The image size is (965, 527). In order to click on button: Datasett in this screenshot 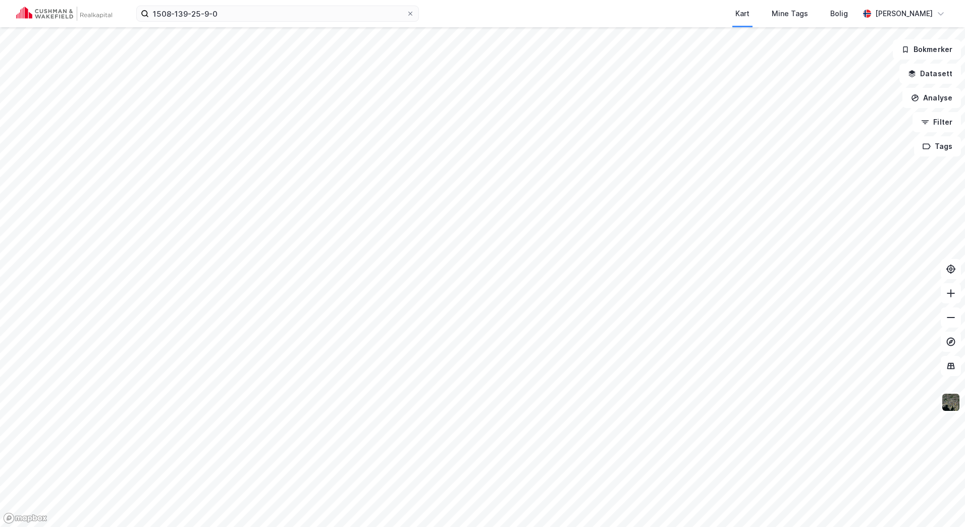, I will do `click(930, 74)`.